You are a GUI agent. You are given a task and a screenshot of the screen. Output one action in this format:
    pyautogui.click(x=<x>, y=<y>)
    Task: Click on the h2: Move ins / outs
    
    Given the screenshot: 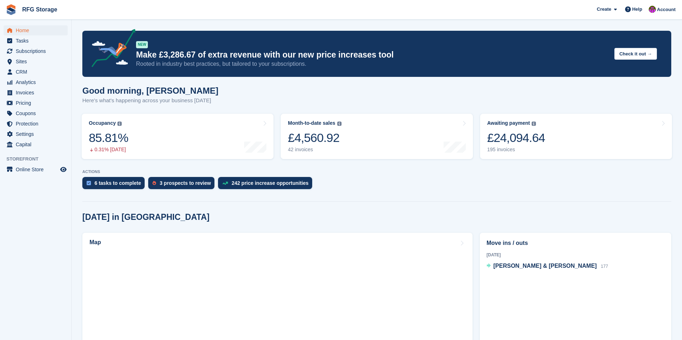 What is the action you would take?
    pyautogui.click(x=575, y=243)
    